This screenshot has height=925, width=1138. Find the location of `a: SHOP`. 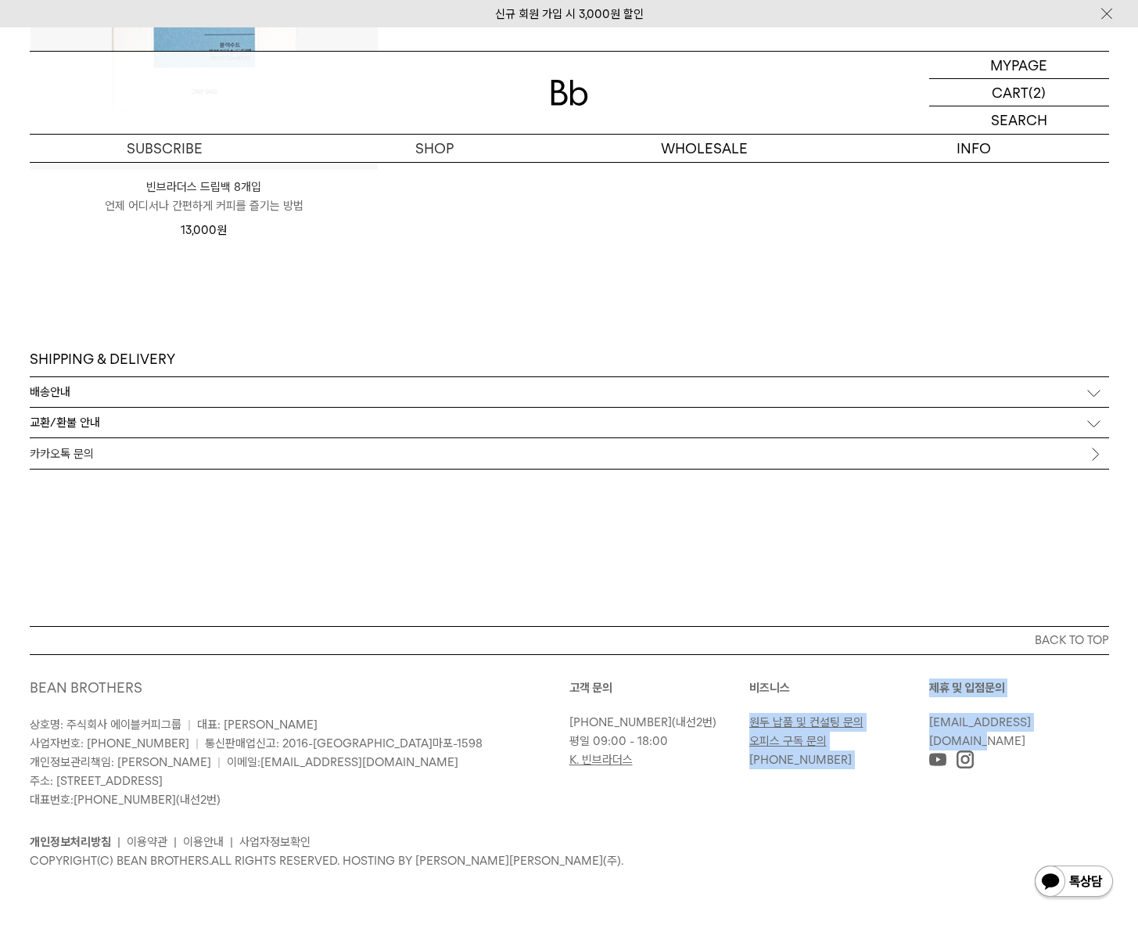

a: SHOP is located at coordinates (434, 148).